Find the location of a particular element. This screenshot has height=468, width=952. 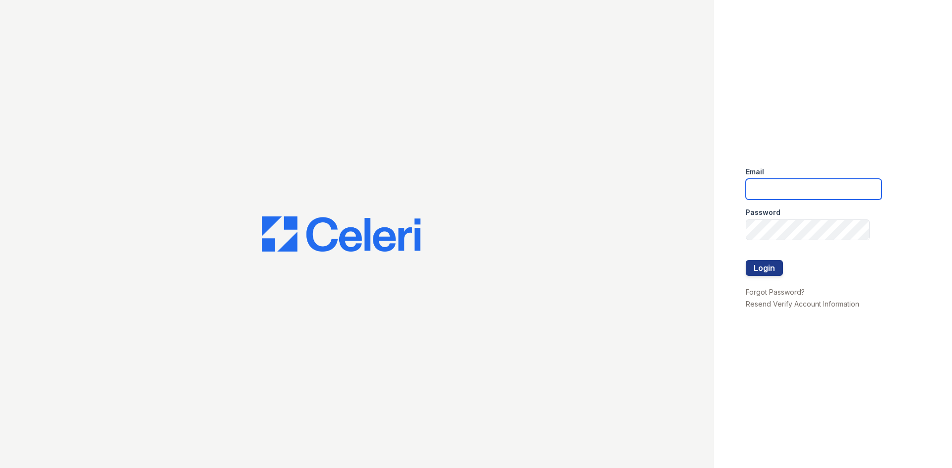

a: Resend Verify Account Information is located at coordinates (802, 304).